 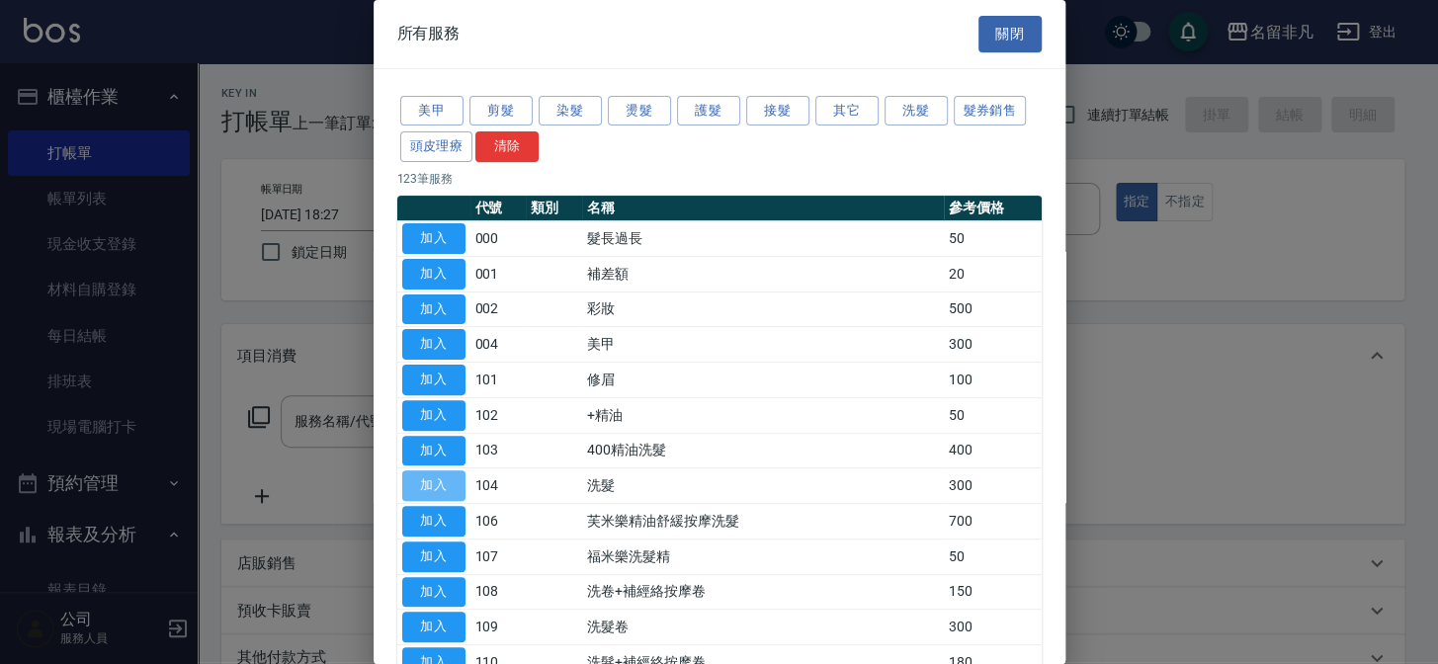 What do you see at coordinates (498, 239) in the screenshot?
I see `td: 000` at bounding box center [498, 239].